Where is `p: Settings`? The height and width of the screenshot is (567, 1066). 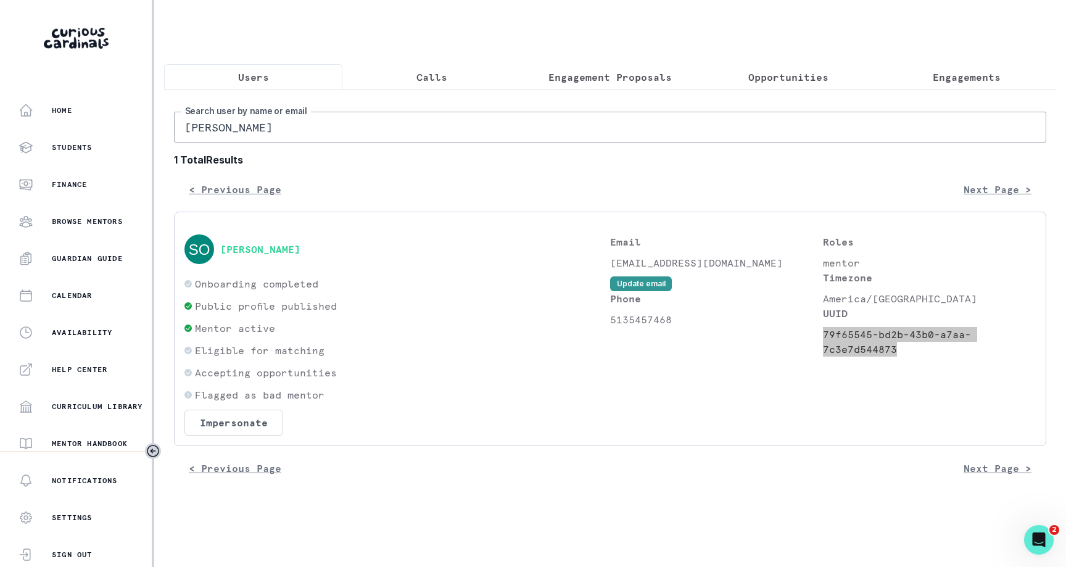 p: Settings is located at coordinates (72, 518).